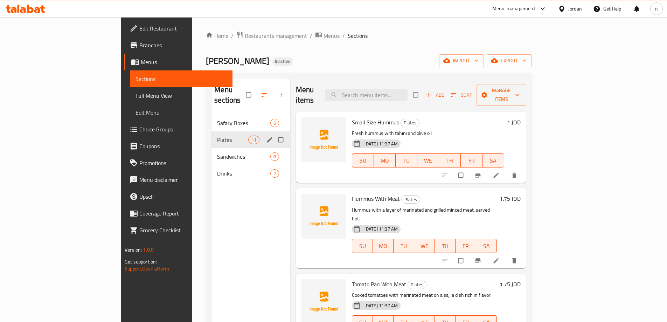 The width and height of the screenshot is (667, 322). I want to click on p: Fresh hummus with tahini and olive oil, so click(428, 133).